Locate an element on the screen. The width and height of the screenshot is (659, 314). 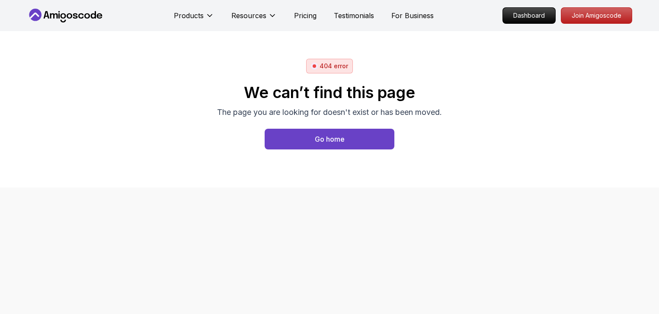
p: Resources is located at coordinates (249, 16).